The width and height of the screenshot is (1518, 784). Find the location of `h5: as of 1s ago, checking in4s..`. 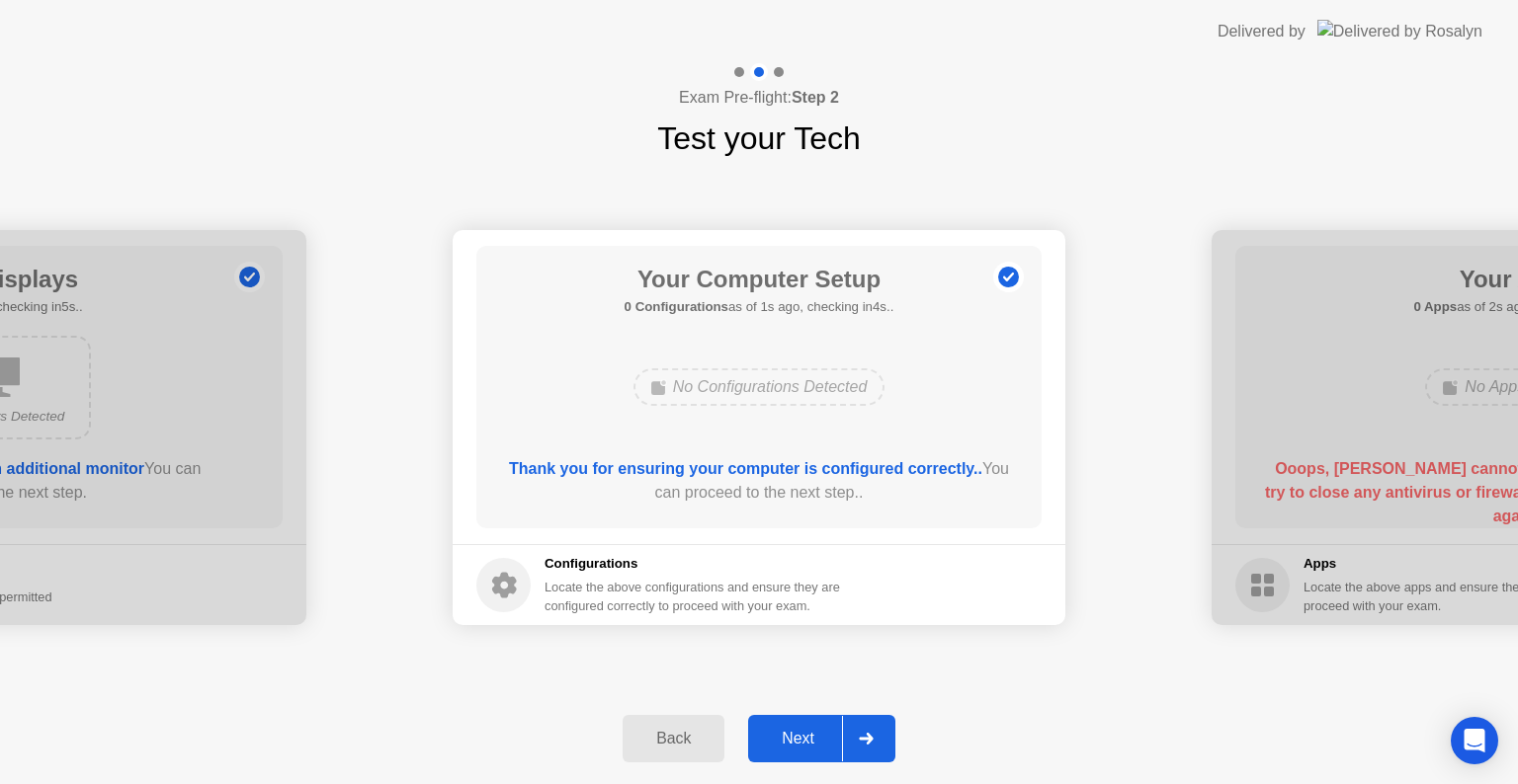

h5: as of 1s ago, checking in4s.. is located at coordinates (759, 307).